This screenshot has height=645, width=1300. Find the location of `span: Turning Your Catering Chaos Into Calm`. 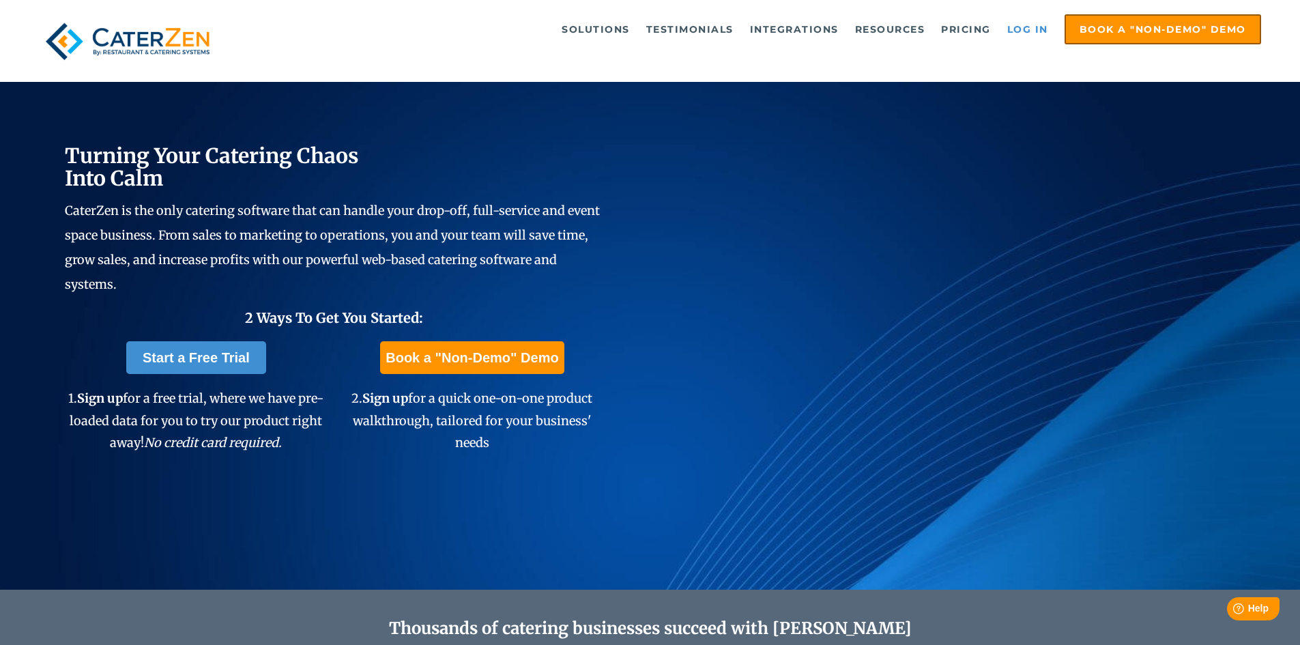

span: Turning Your Catering Chaos Into Calm is located at coordinates (211, 166).